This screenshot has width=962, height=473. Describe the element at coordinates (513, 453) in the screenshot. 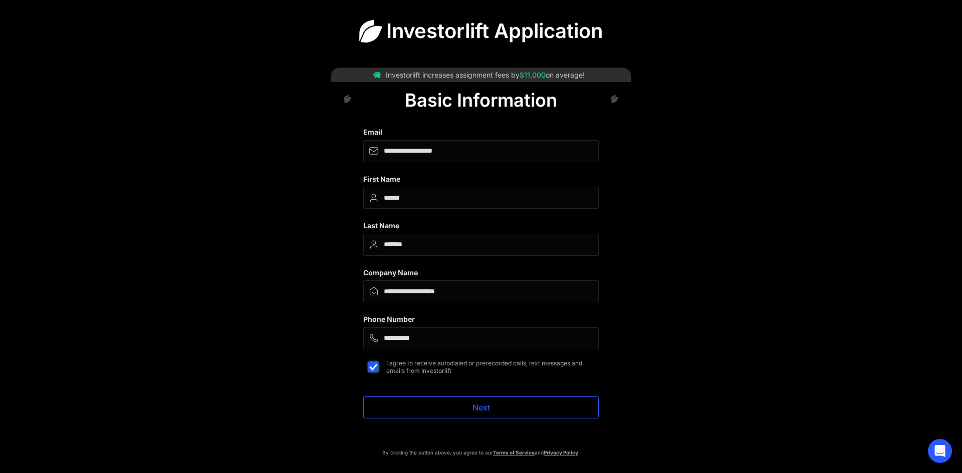

I see `a: Terms of Service` at that location.